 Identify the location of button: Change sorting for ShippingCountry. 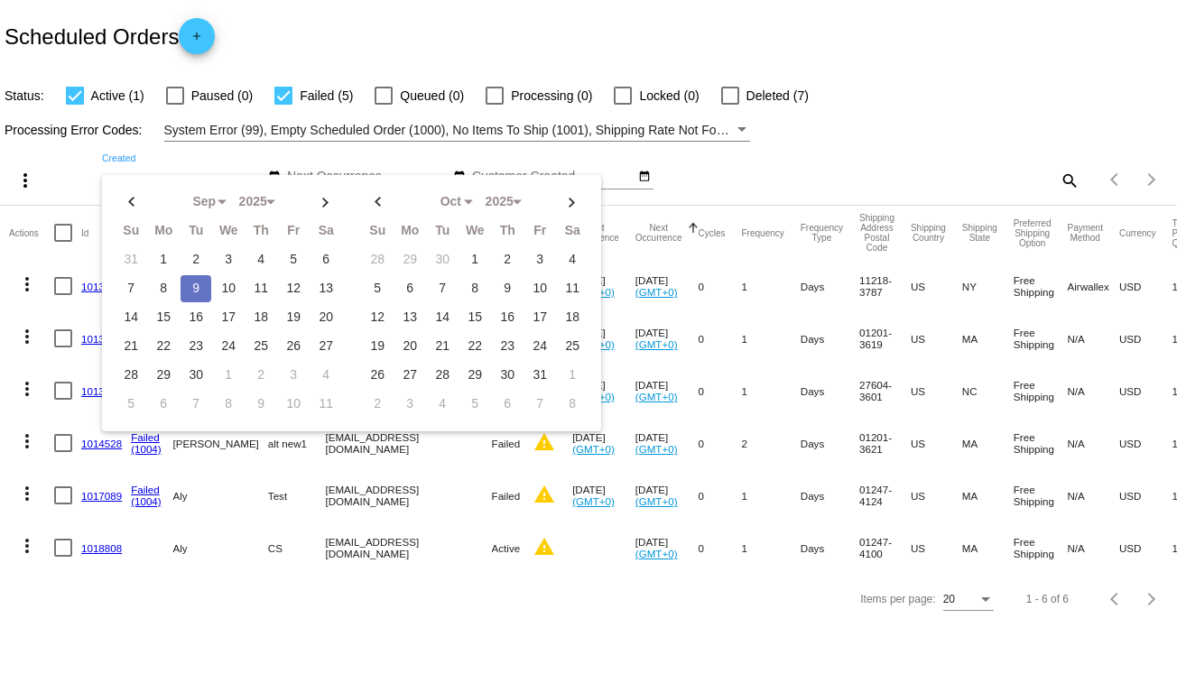
(928, 233).